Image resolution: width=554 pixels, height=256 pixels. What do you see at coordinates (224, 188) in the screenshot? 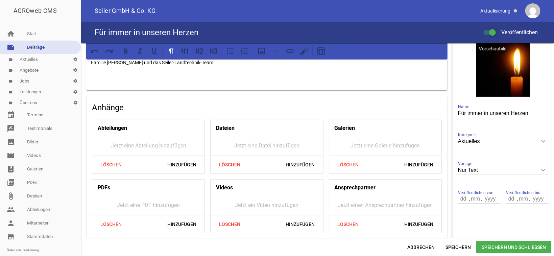
I see `h4: Videos` at bounding box center [224, 188].